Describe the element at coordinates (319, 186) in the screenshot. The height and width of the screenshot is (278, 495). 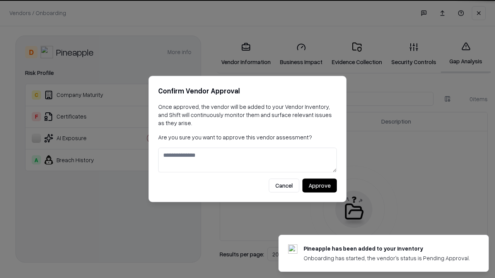
I see `button: Approve` at that location.